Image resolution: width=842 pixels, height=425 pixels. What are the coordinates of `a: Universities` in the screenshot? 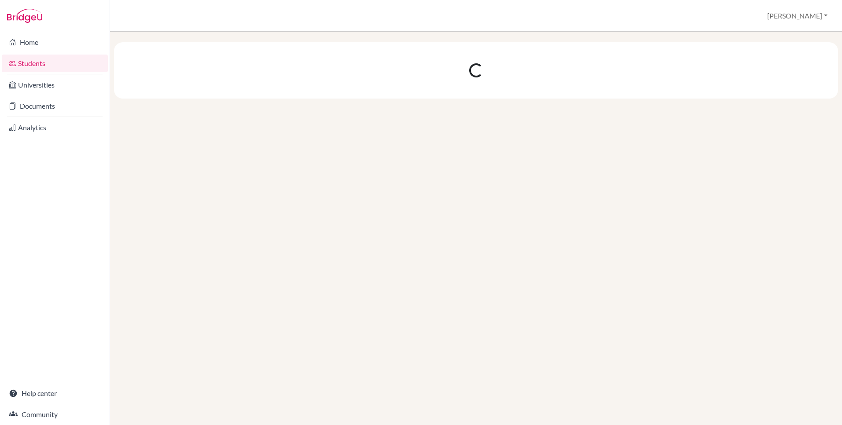 It's located at (55, 85).